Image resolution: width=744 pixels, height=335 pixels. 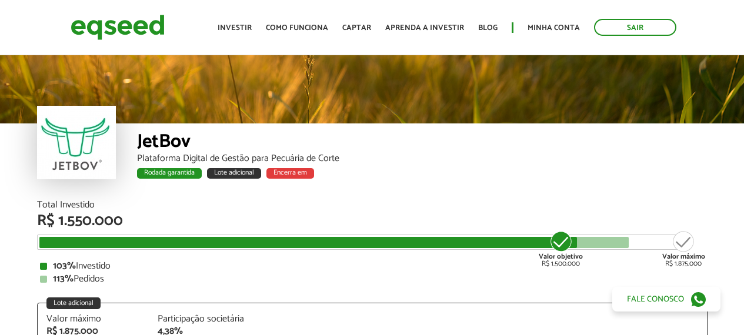 What do you see at coordinates (424, 28) in the screenshot?
I see `a: Aprenda a investir` at bounding box center [424, 28].